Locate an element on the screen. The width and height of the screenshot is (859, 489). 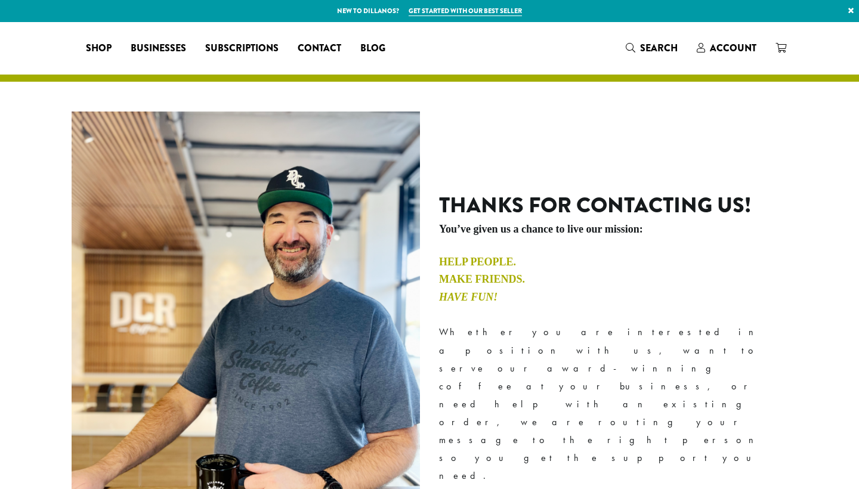
span: Blog is located at coordinates (373, 48).